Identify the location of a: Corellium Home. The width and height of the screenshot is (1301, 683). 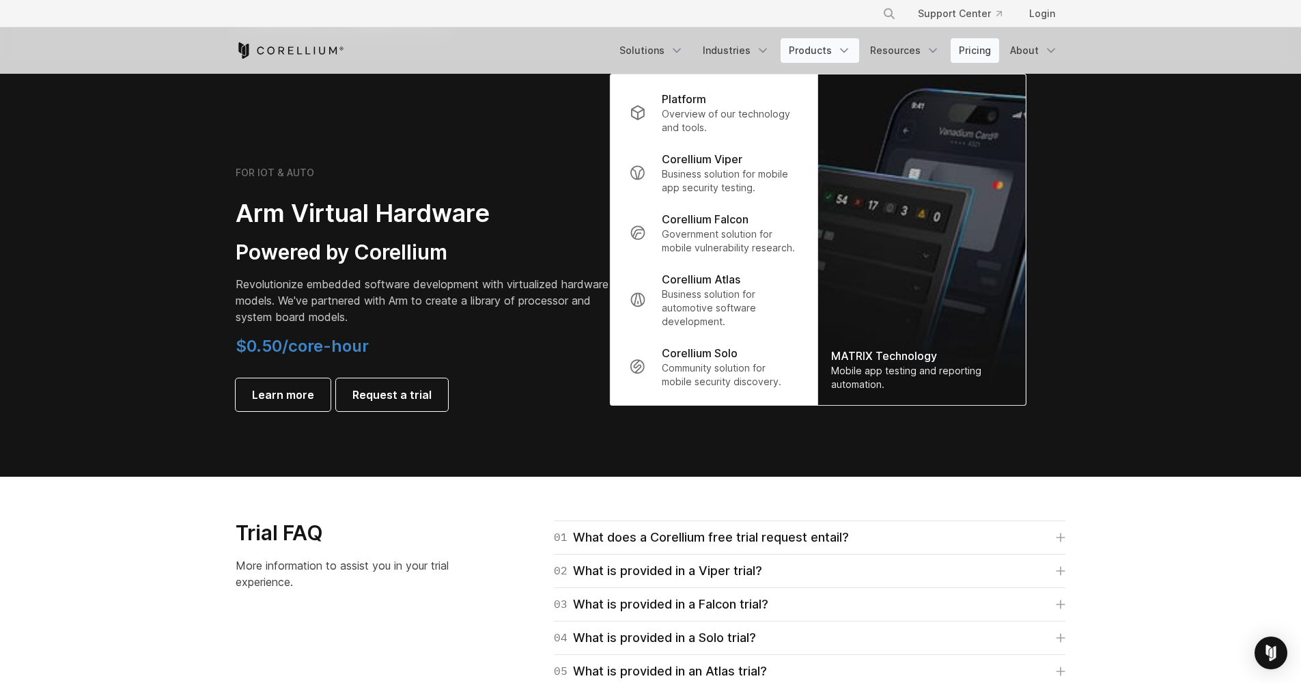
(290, 51).